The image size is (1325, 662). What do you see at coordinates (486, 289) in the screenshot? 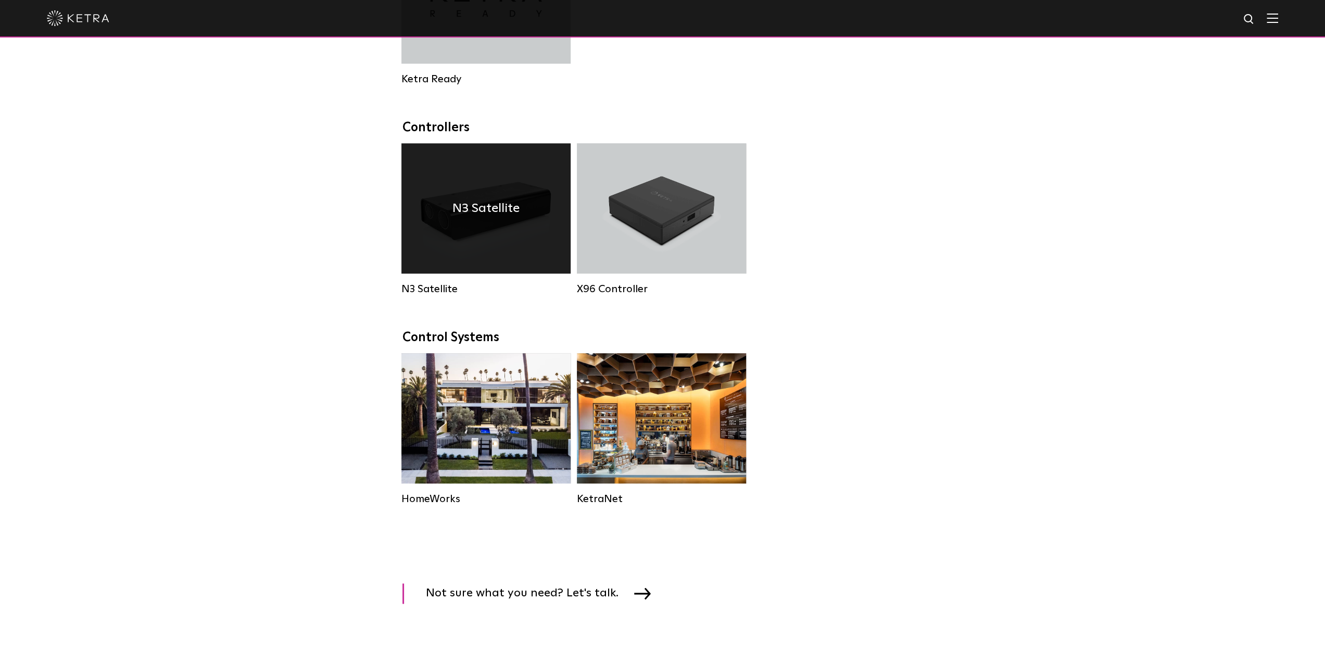
I see `div: N3 Satellite` at bounding box center [486, 289].